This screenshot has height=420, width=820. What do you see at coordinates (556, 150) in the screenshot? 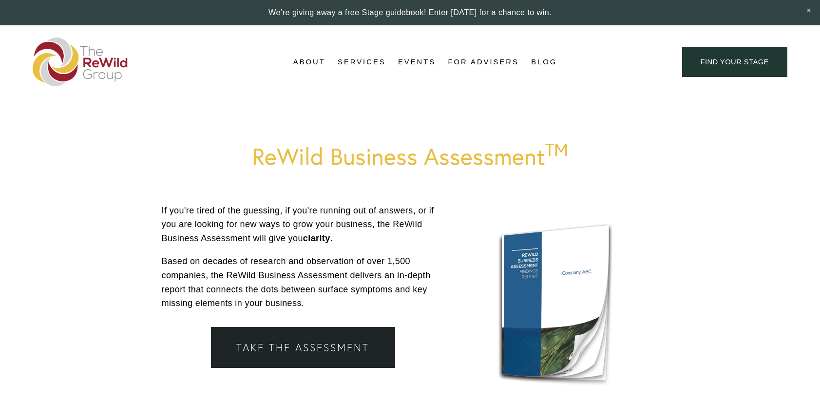
I see `sup: TM` at bounding box center [556, 150].